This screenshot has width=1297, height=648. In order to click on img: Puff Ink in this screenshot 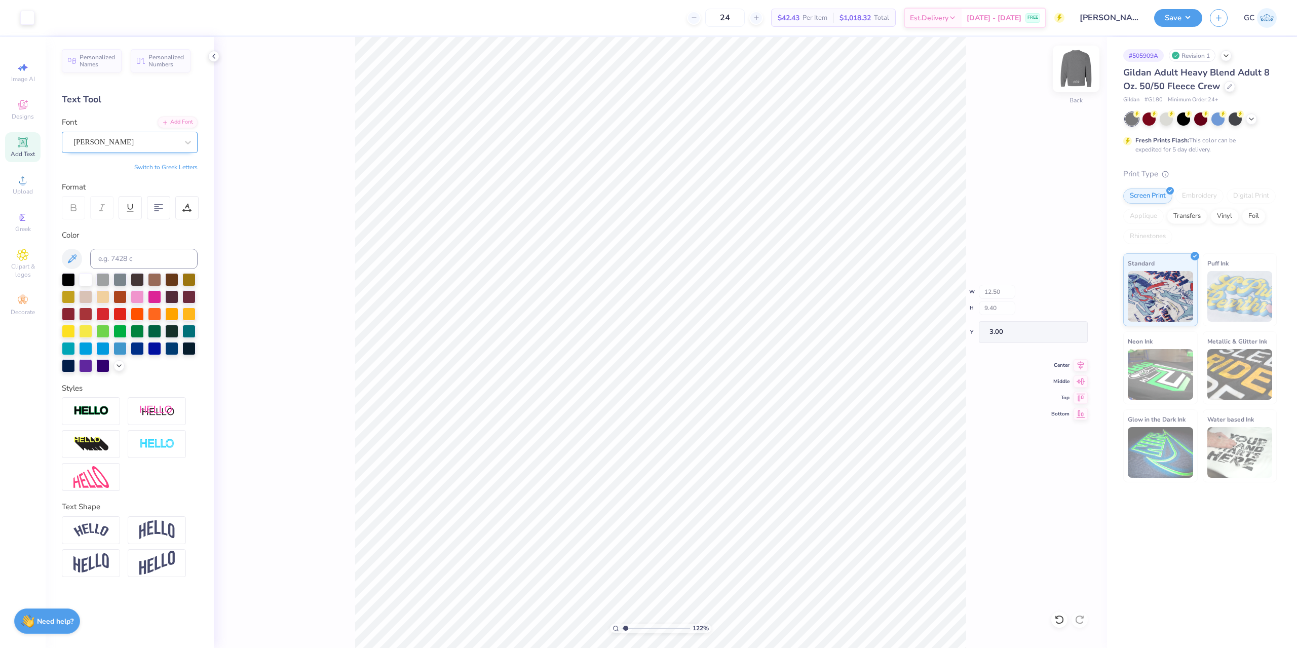, I will do `click(1240, 296)`.